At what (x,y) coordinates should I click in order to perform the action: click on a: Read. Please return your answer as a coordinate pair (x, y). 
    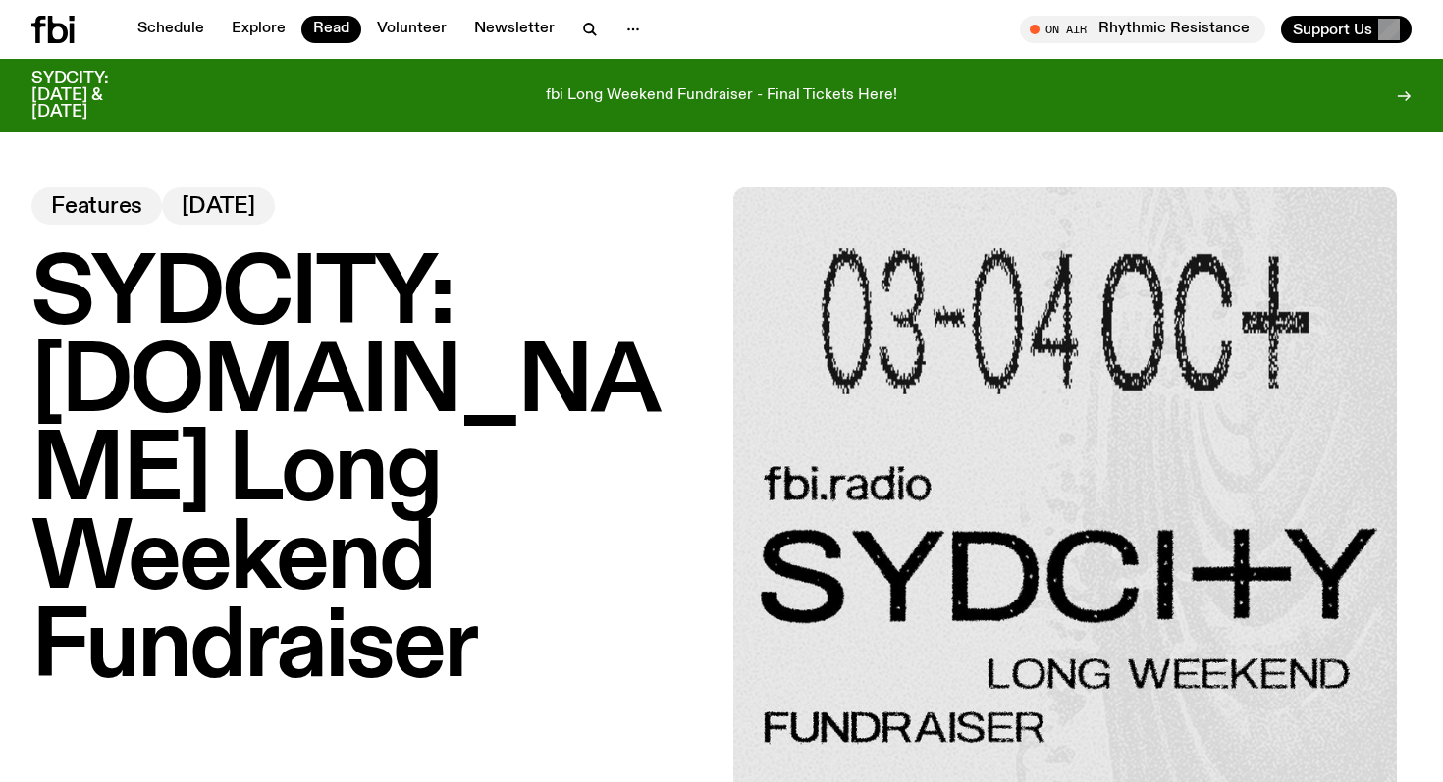
    Looking at the image, I should click on (331, 29).